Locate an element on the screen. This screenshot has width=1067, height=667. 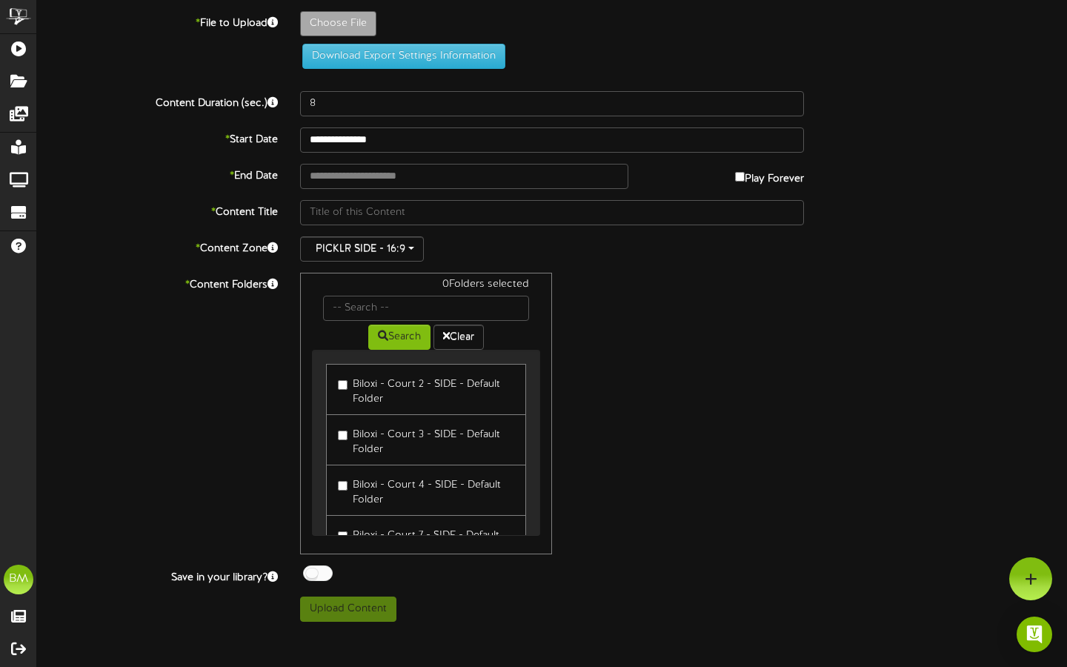
input: Biloxi - Court 7 - SIDE - Default Folder is located at coordinates (342, 536).